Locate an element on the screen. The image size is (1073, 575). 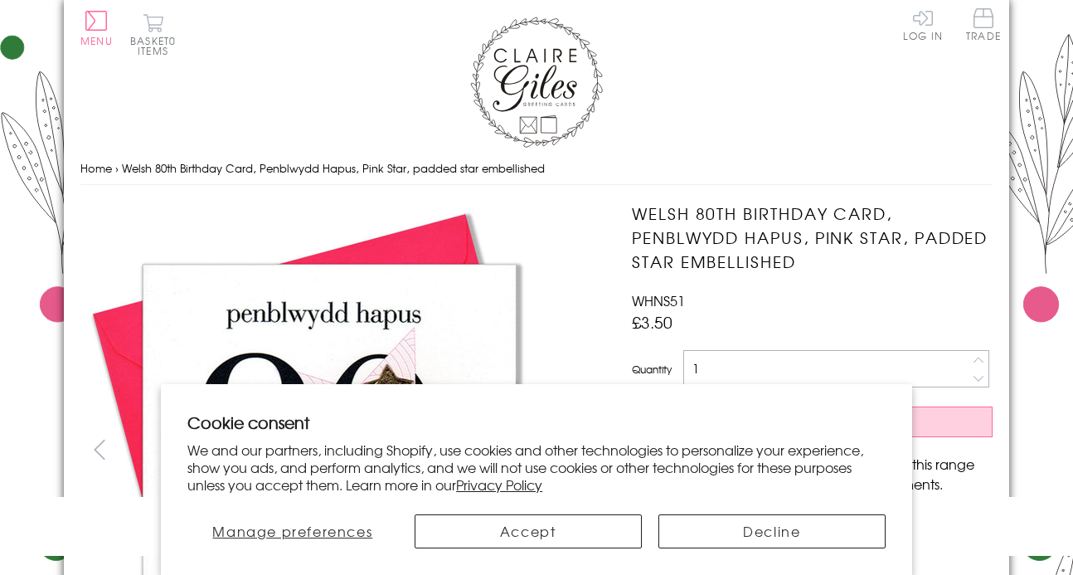
button: Menu is located at coordinates (96, 28).